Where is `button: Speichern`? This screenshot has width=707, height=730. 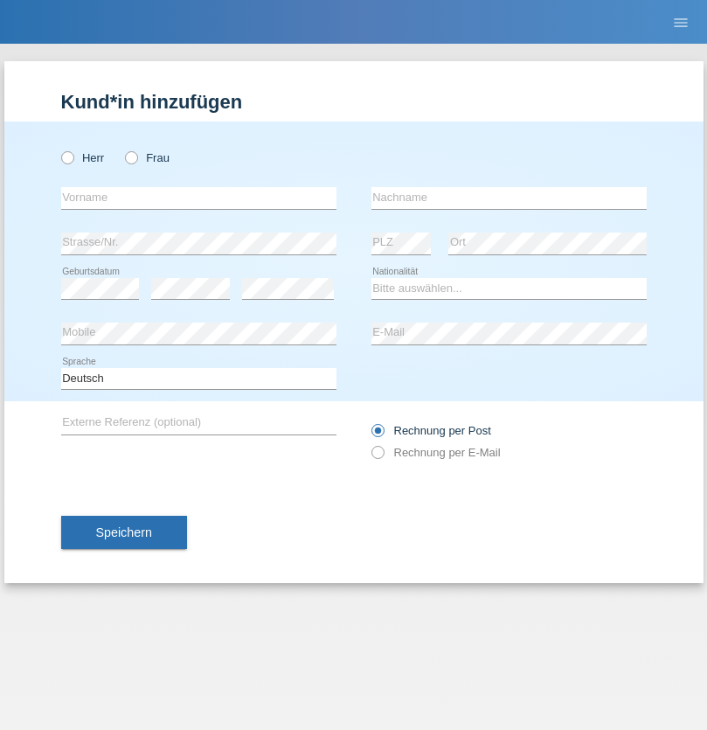
button: Speichern is located at coordinates (124, 533).